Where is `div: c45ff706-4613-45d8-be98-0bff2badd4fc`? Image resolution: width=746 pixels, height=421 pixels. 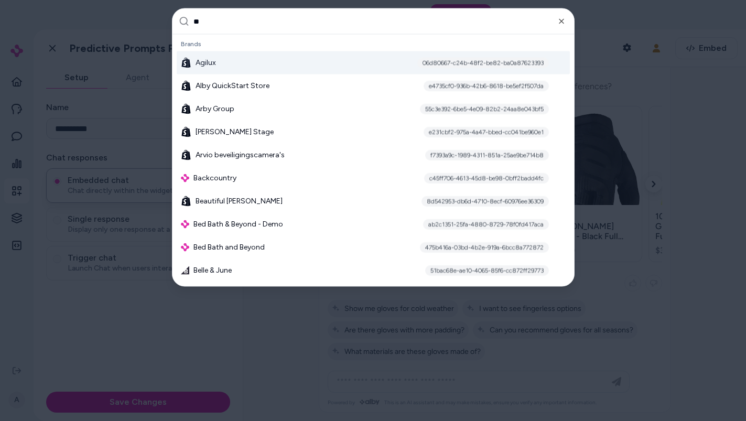 div: c45ff706-4613-45d8-be98-0bff2badd4fc is located at coordinates (487, 178).